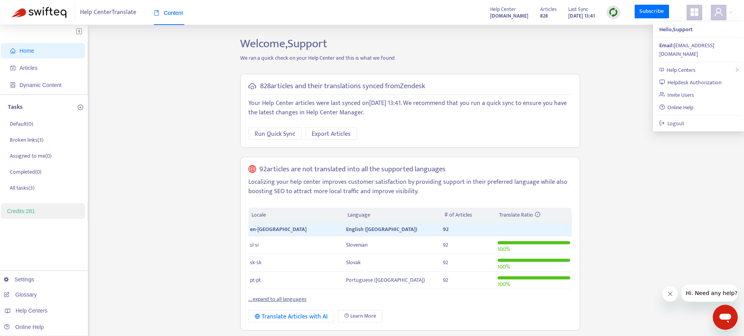  What do you see at coordinates (13, 85) in the screenshot?
I see `span: container` at bounding box center [13, 85].